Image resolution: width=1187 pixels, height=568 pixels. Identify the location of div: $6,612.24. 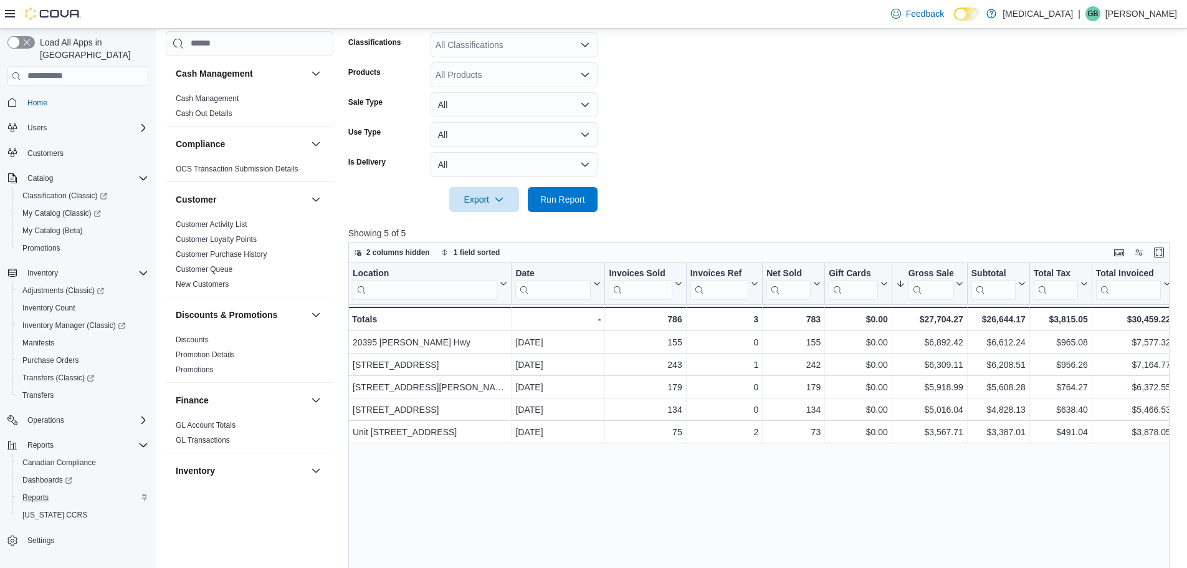
(998, 342).